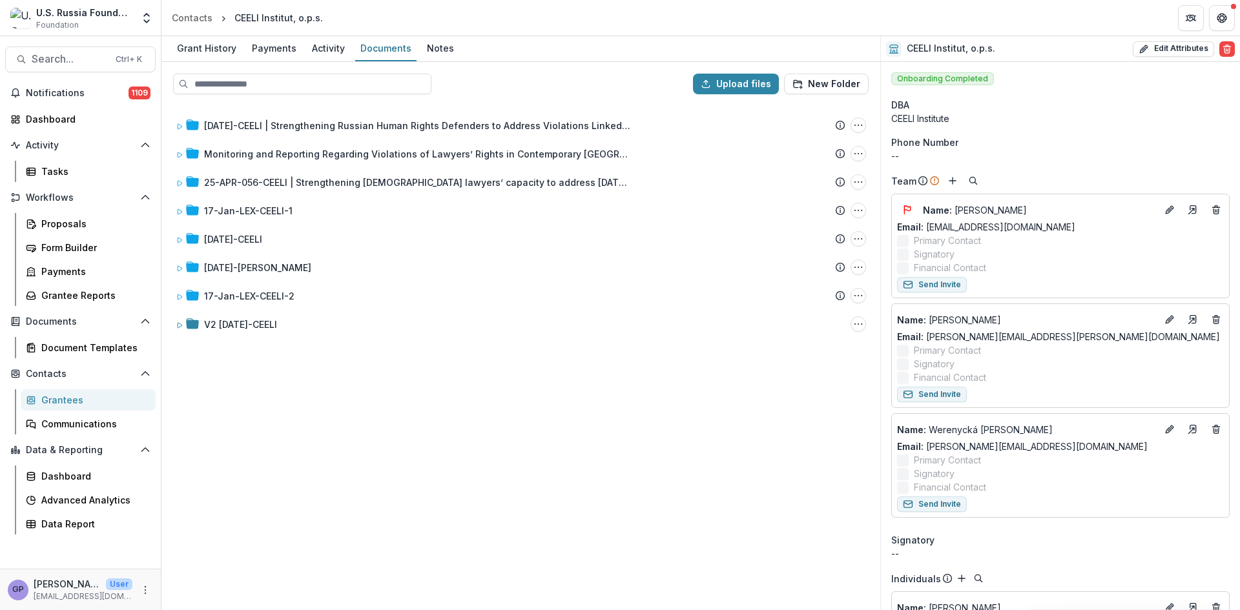 Image resolution: width=1240 pixels, height=610 pixels. Describe the element at coordinates (521, 154) in the screenshot. I see `div: Monitoring and Reporting Regarding Violations of Lawyers’ Rights in Contemporary [GEOGRAPHIC_DATA...` at that location.